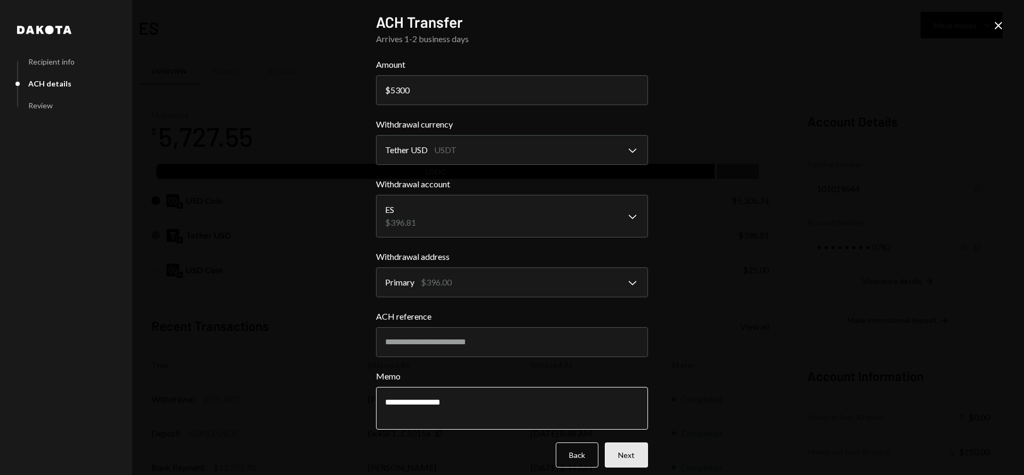 Image resolution: width=1024 pixels, height=475 pixels. I want to click on h2: ACH Transfer, so click(512, 22).